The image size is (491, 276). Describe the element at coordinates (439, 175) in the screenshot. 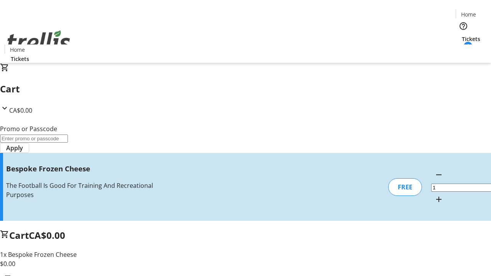

I see `button: Decrement by one` at that location.